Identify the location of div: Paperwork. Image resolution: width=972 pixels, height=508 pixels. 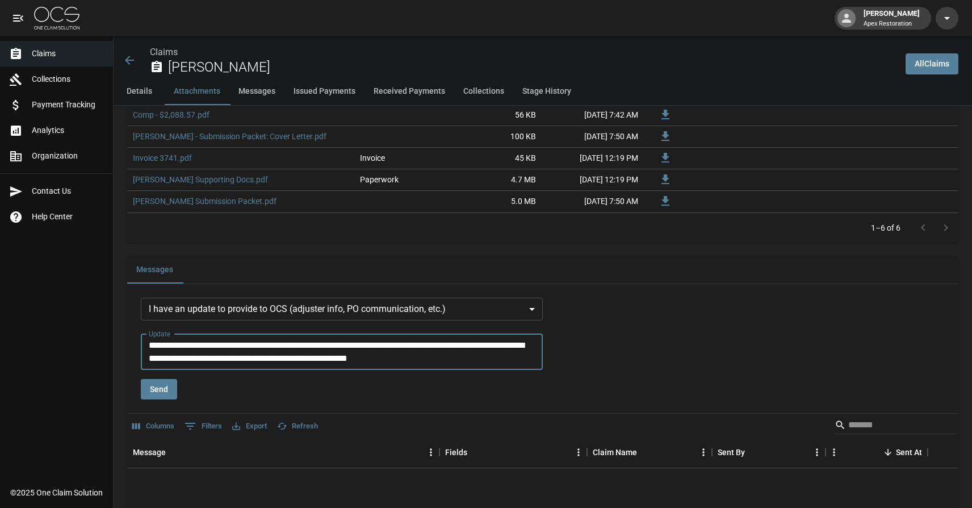
(379, 179).